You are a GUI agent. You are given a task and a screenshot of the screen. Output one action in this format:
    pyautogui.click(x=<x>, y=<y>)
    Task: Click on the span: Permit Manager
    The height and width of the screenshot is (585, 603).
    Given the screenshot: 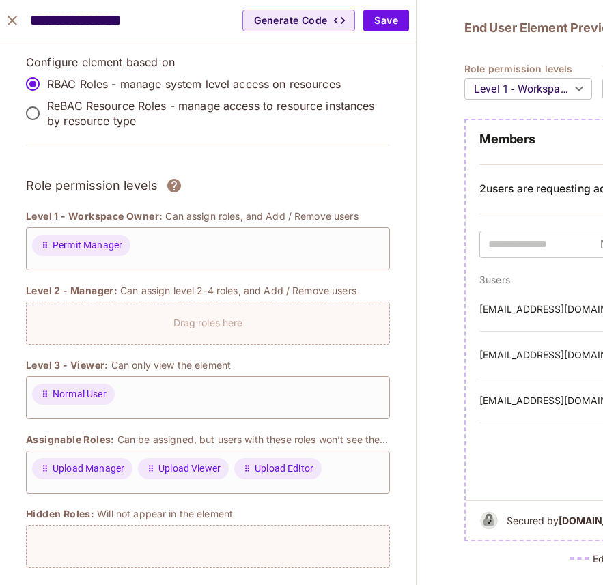 What is the action you would take?
    pyautogui.click(x=87, y=245)
    